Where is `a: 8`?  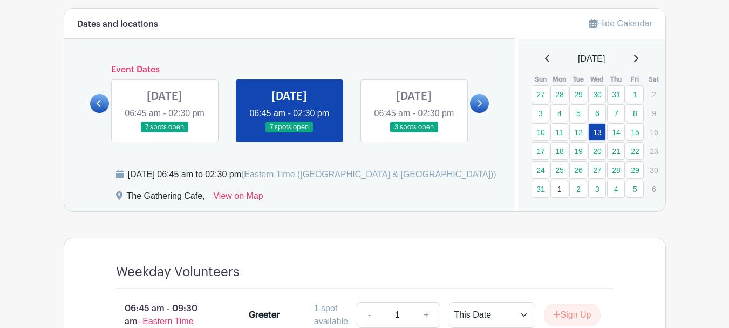
a: 8 is located at coordinates (635, 113).